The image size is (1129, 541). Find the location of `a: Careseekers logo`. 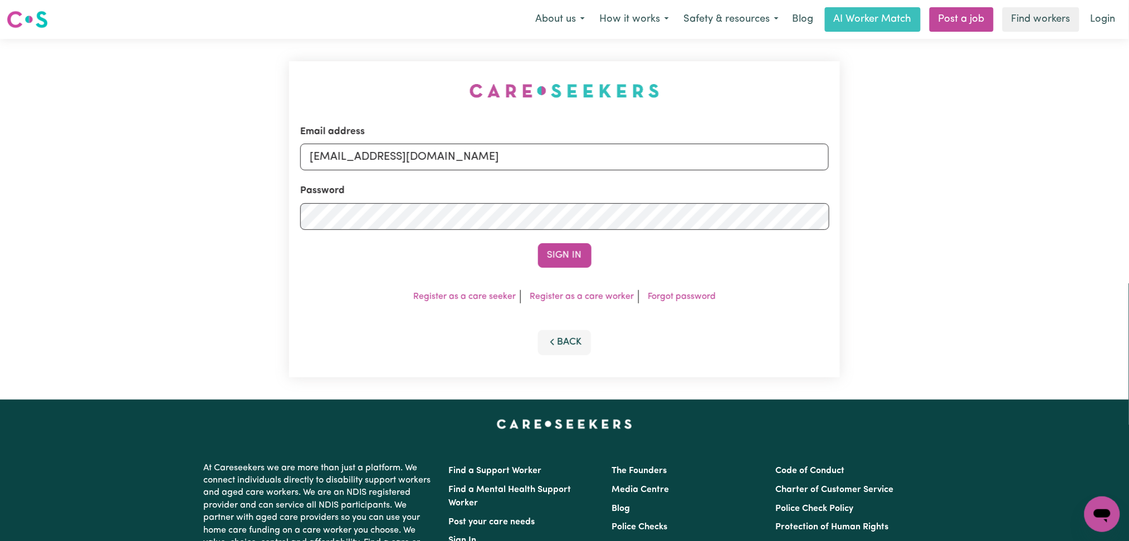

a: Careseekers logo is located at coordinates (27, 19).